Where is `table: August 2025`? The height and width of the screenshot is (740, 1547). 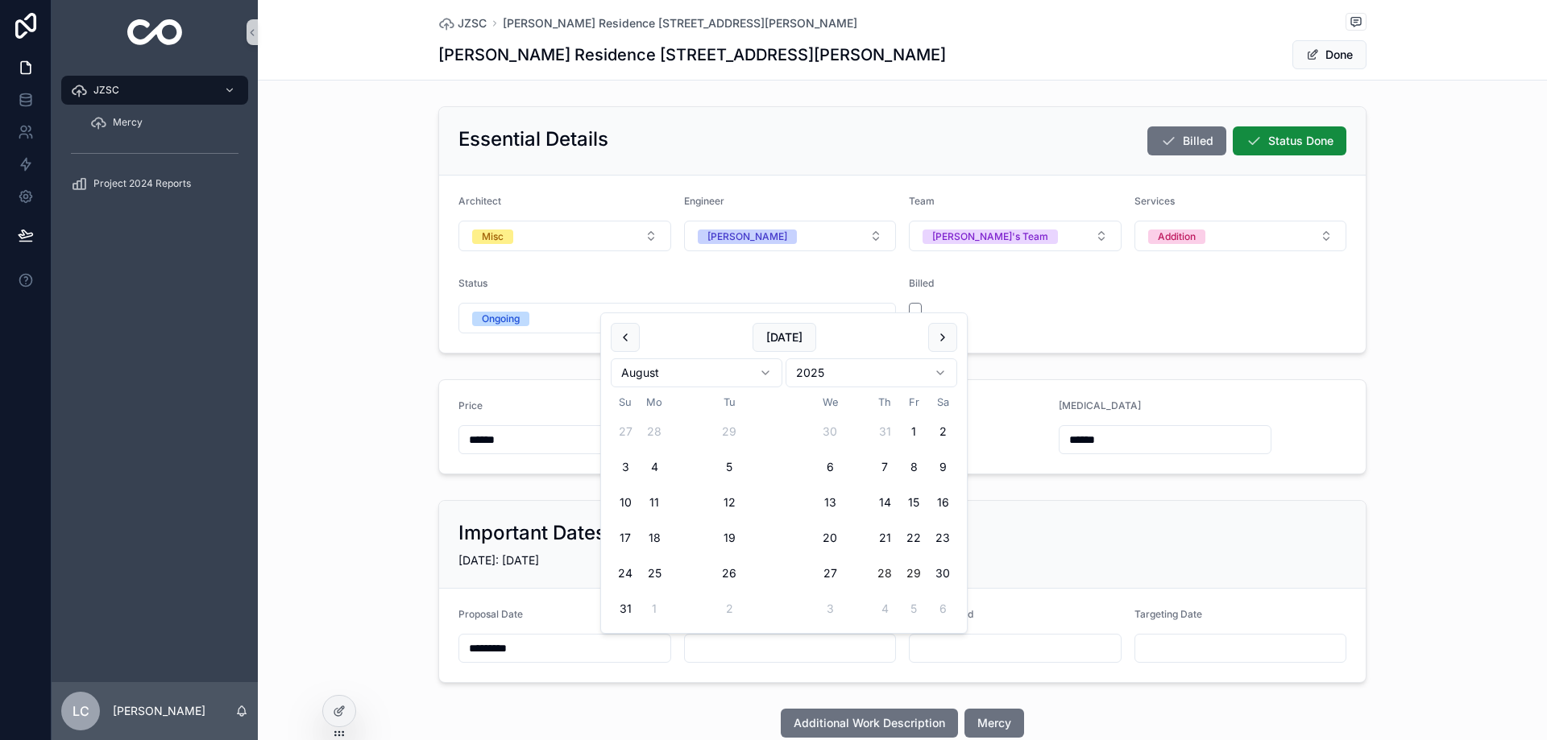
table: August 2025 is located at coordinates (784, 508).